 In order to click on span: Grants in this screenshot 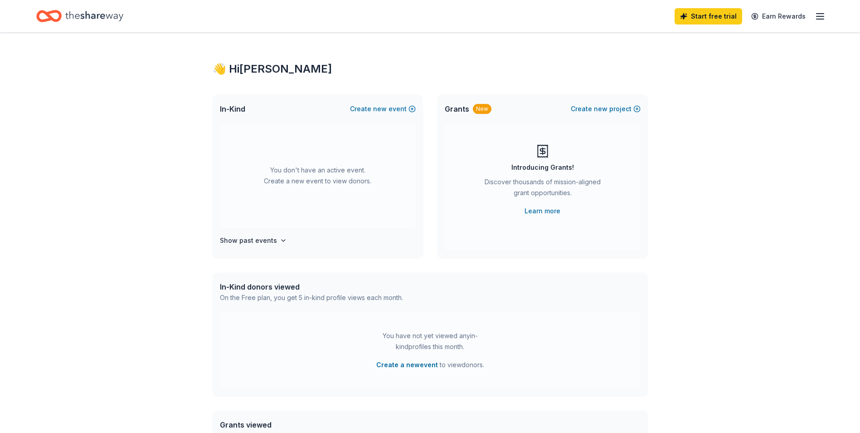, I will do `click(457, 109)`.